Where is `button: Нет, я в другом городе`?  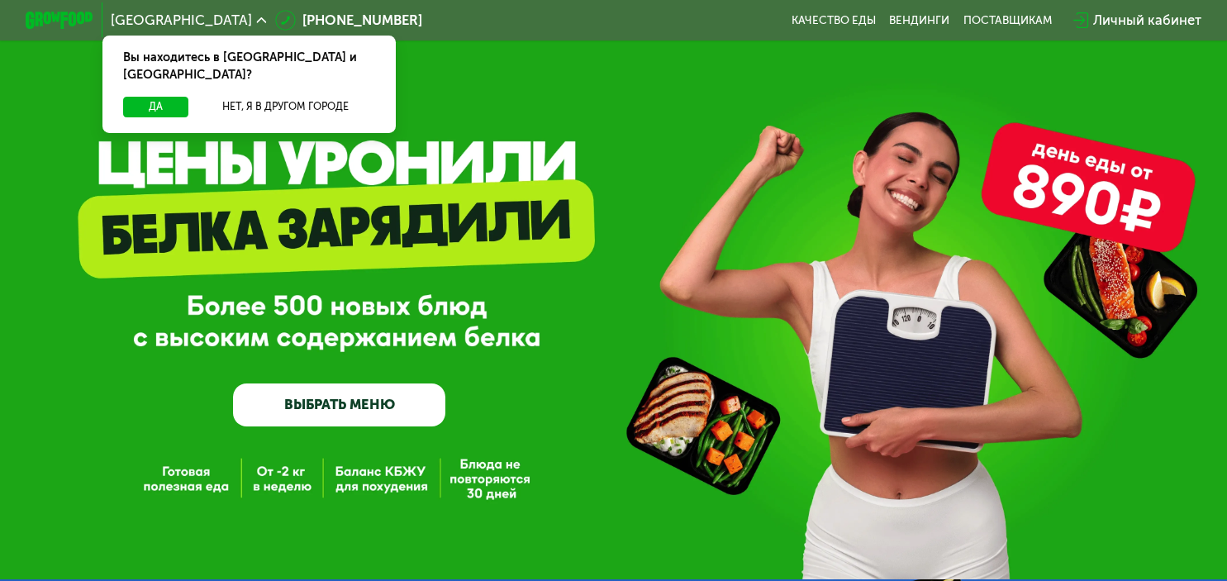
button: Нет, я в другом городе is located at coordinates (284, 107).